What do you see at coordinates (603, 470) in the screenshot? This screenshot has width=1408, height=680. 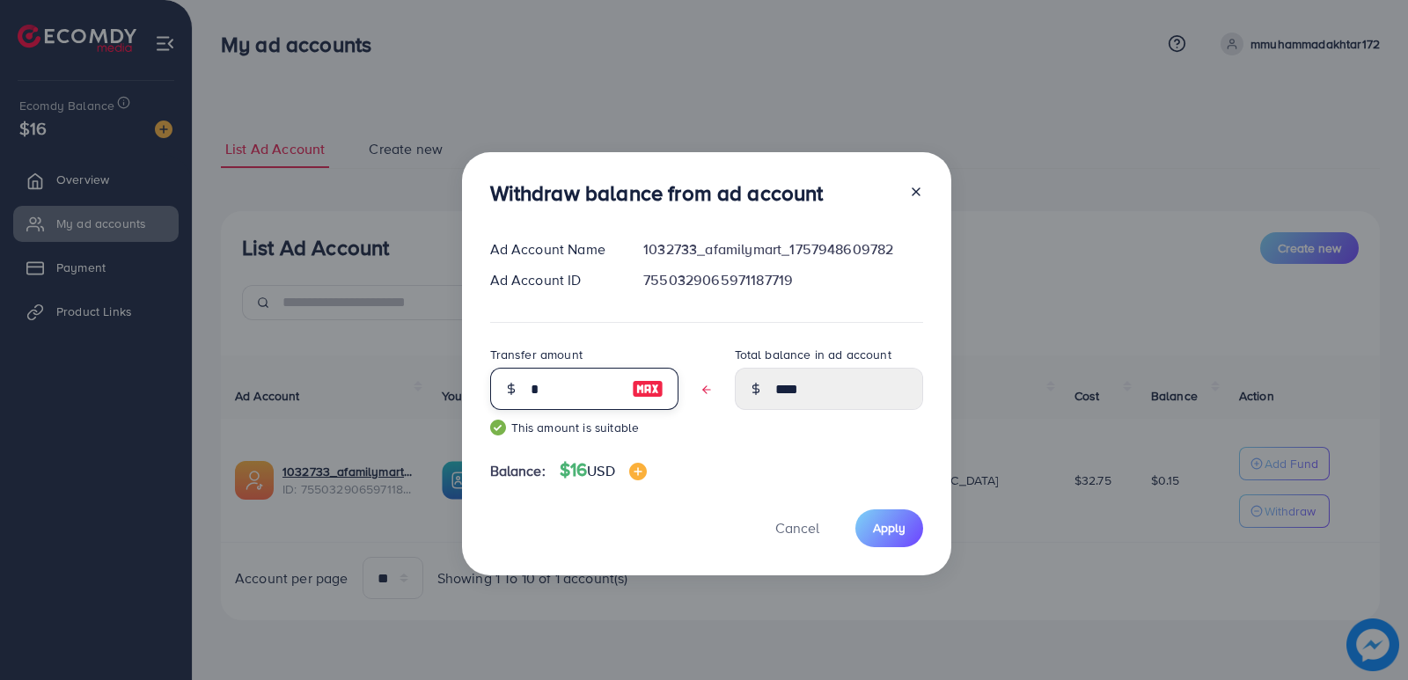 I see `h4: $16` at bounding box center [603, 470].